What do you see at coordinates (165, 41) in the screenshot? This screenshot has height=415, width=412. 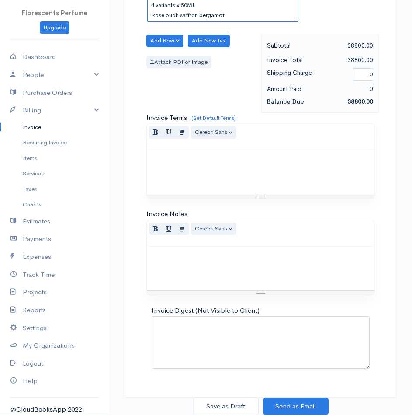 I see `button: Add Row` at bounding box center [165, 41].